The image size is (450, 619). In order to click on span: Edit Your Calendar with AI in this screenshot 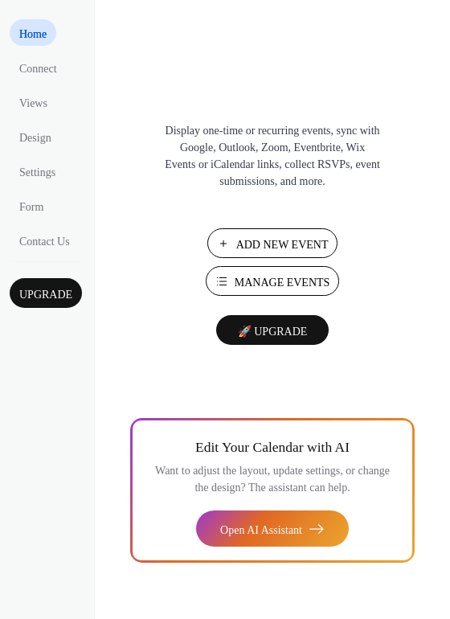, I will do `click(272, 447)`.